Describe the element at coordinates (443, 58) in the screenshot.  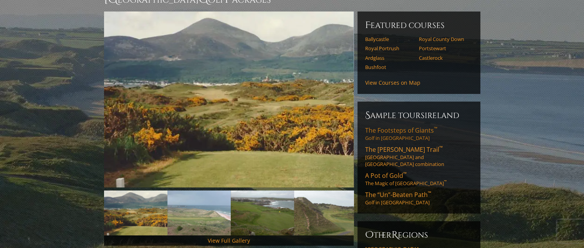
I see `a: Castlerock` at that location.